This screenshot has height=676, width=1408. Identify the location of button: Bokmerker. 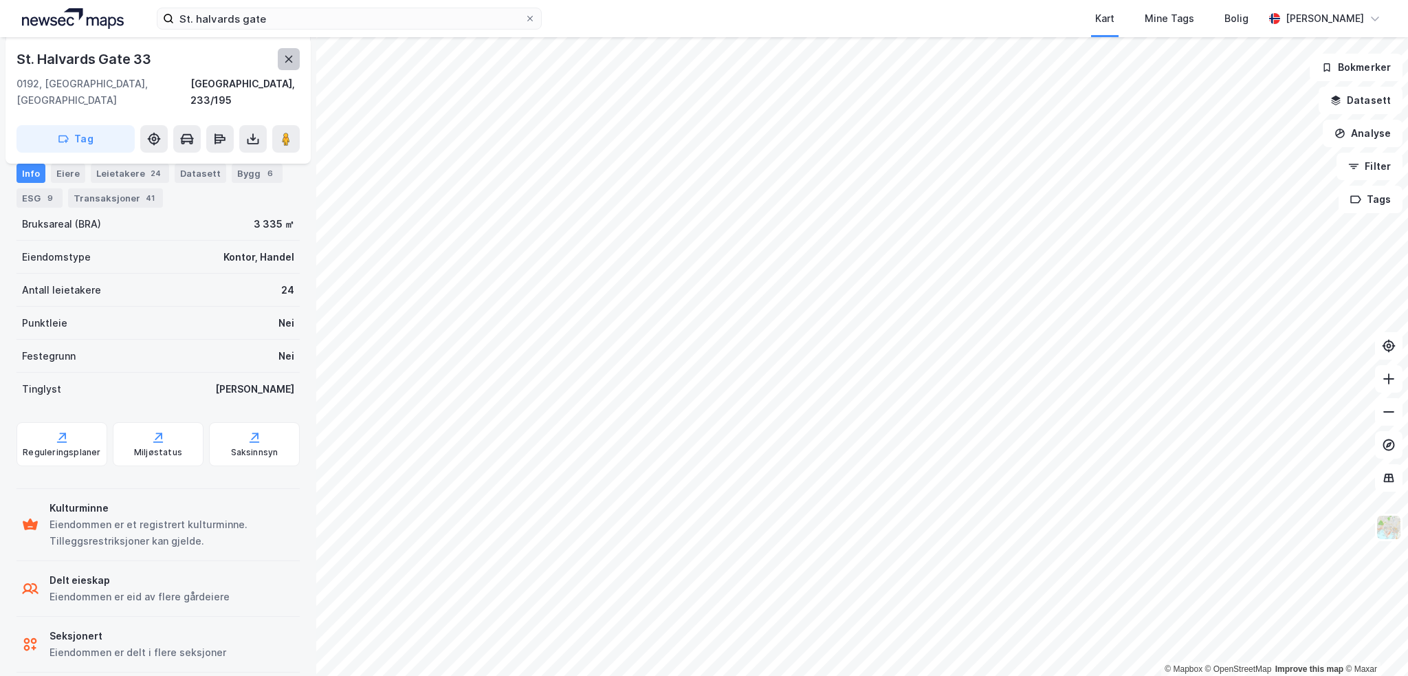
(1356, 67).